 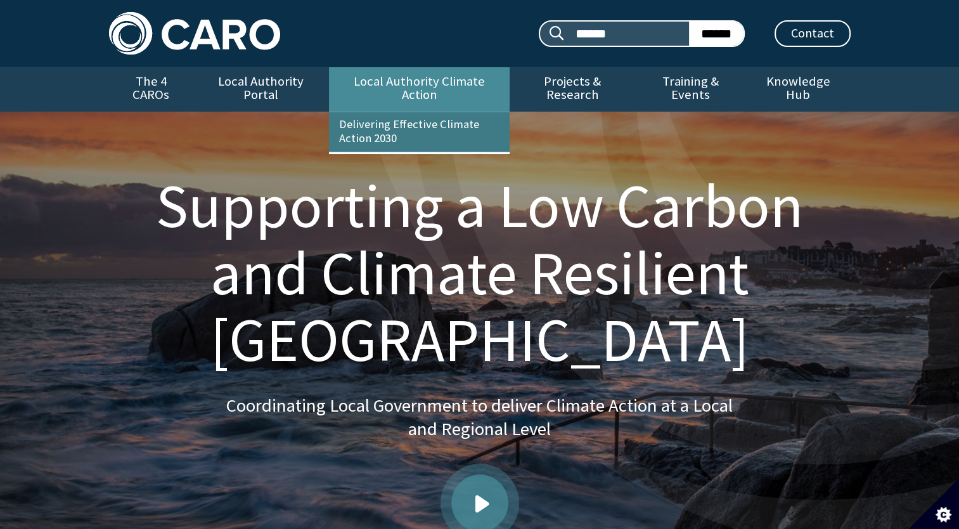 What do you see at coordinates (419, 89) in the screenshot?
I see `a: Local Authority Climate Action` at bounding box center [419, 89].